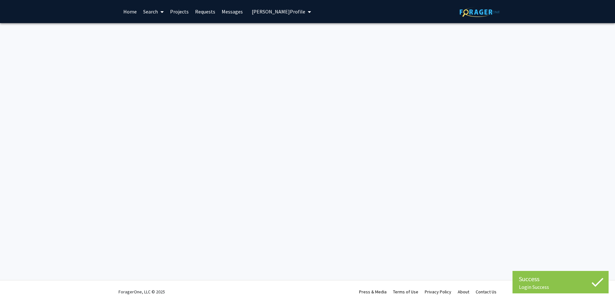  What do you see at coordinates (438, 291) in the screenshot?
I see `a: Privacy Policy` at bounding box center [438, 291].